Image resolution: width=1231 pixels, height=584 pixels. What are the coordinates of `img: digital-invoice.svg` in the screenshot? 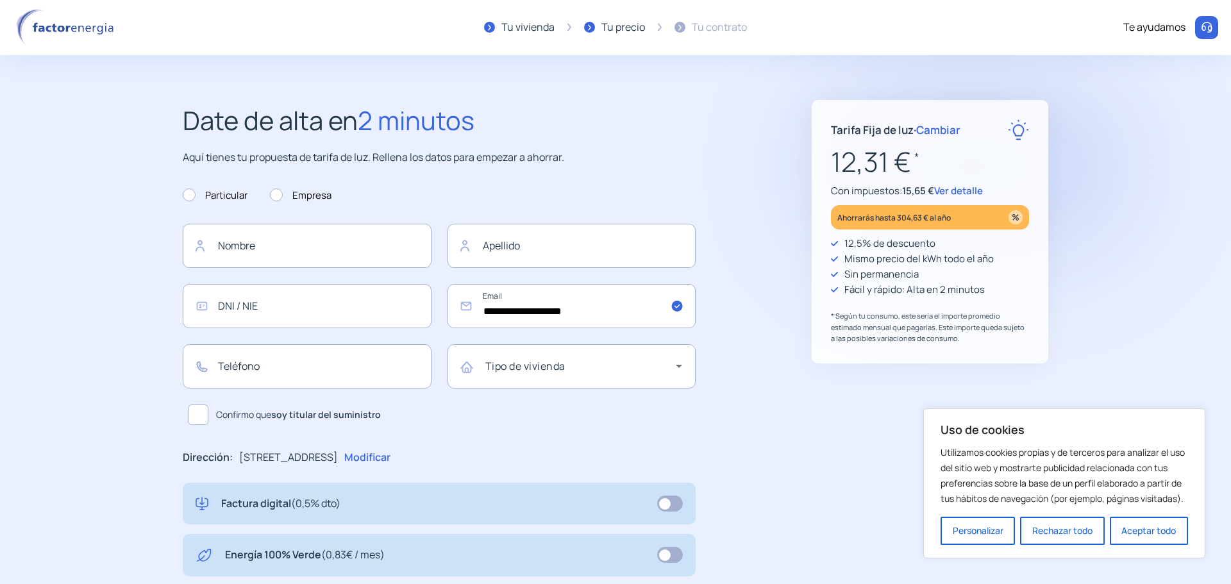 It's located at (202, 504).